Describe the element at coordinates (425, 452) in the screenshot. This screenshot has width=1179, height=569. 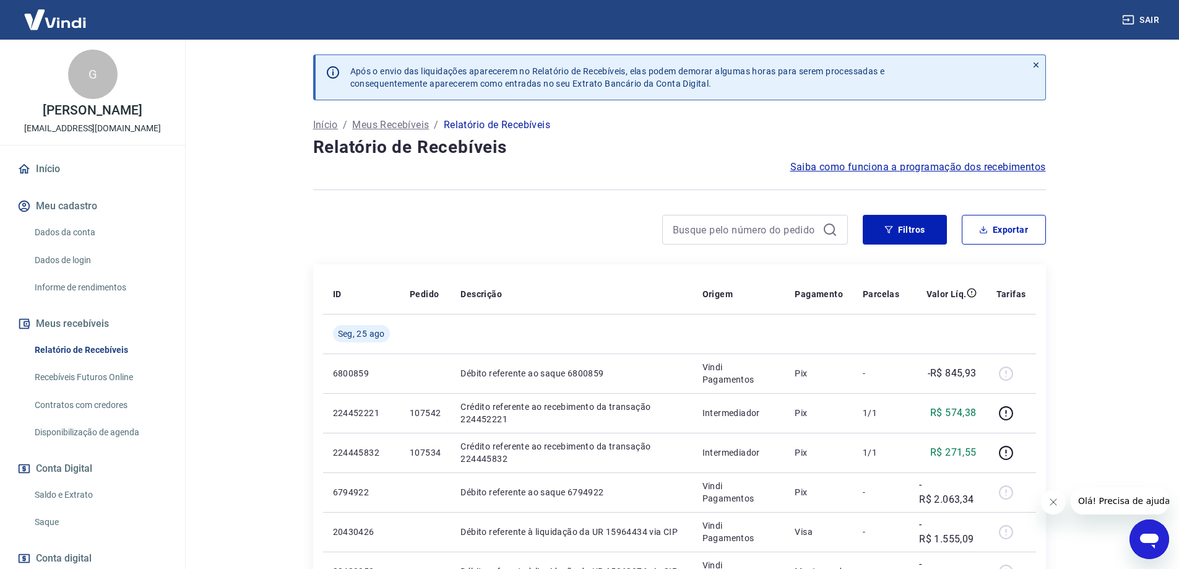
I see `p: 107534` at that location.